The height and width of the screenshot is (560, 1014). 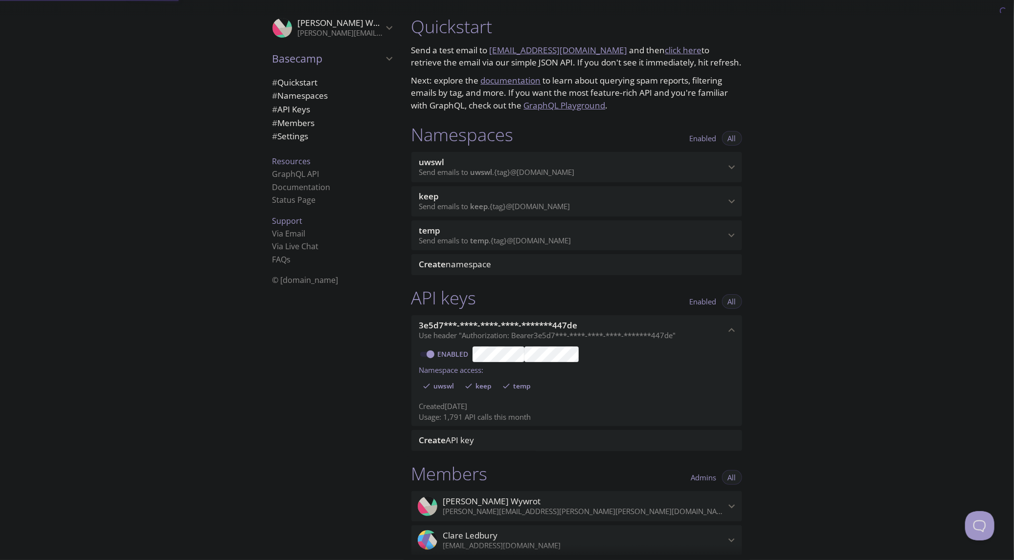 I want to click on a: Enabled, so click(x=454, y=354).